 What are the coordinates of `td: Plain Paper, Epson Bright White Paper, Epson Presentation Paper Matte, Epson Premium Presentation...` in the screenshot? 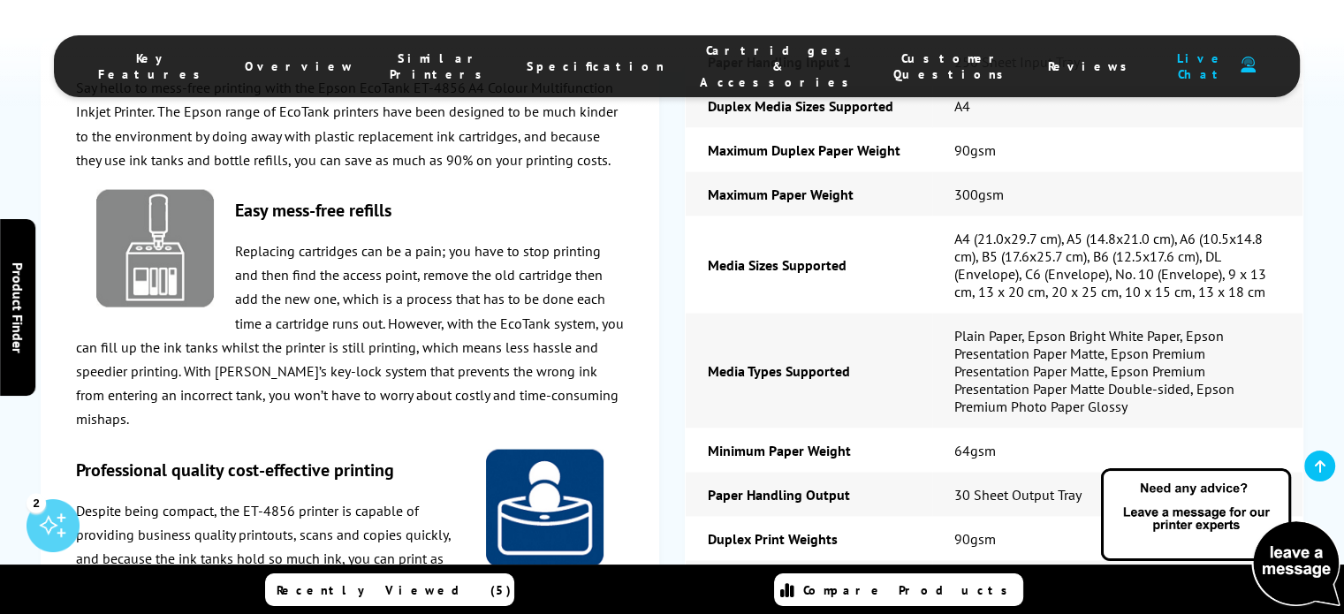 It's located at (1117, 371).